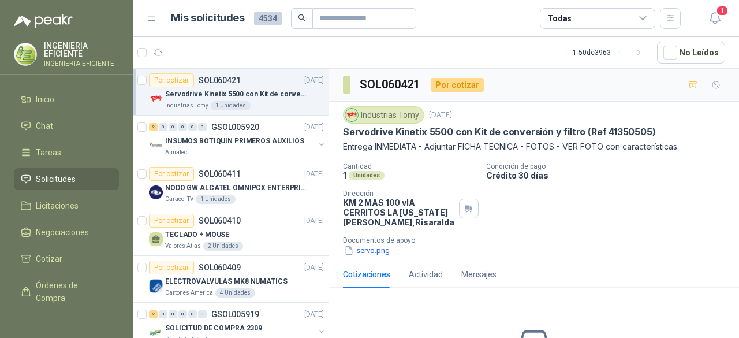  I want to click on a: Órdenes de Compra, so click(66, 292).